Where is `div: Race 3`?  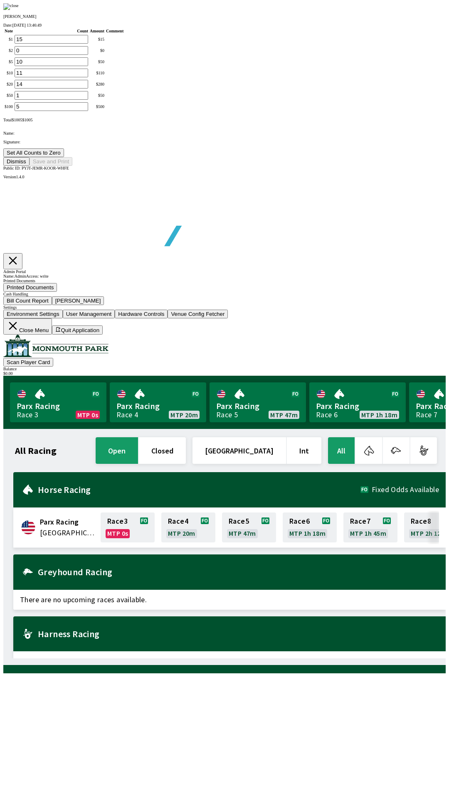 div: Race 3 is located at coordinates (27, 415).